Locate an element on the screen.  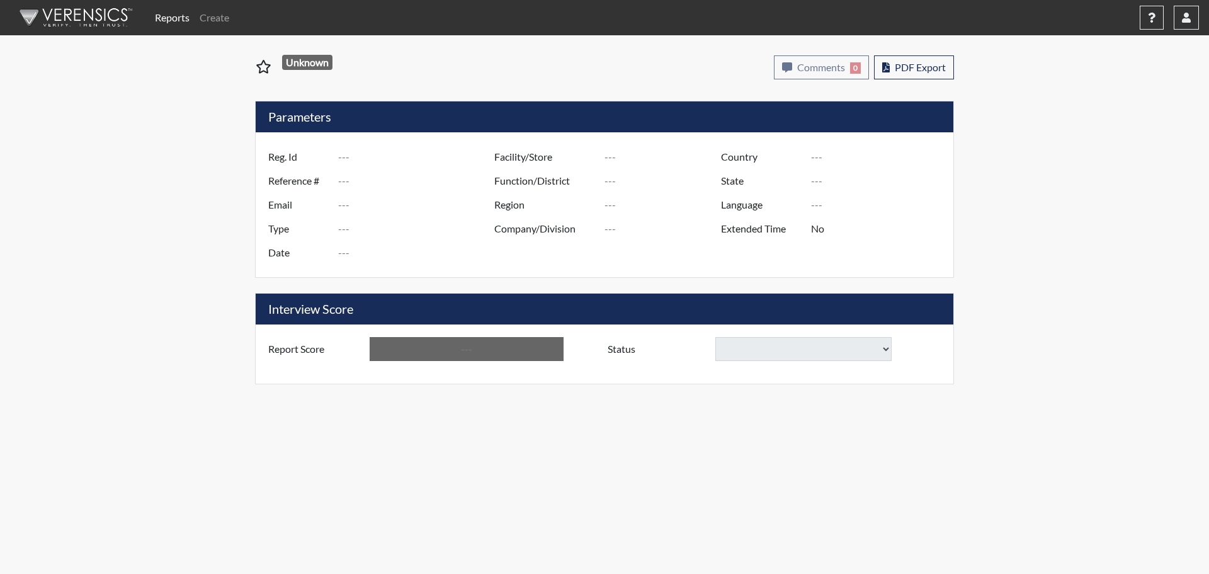
button: Comments0 is located at coordinates (821, 67).